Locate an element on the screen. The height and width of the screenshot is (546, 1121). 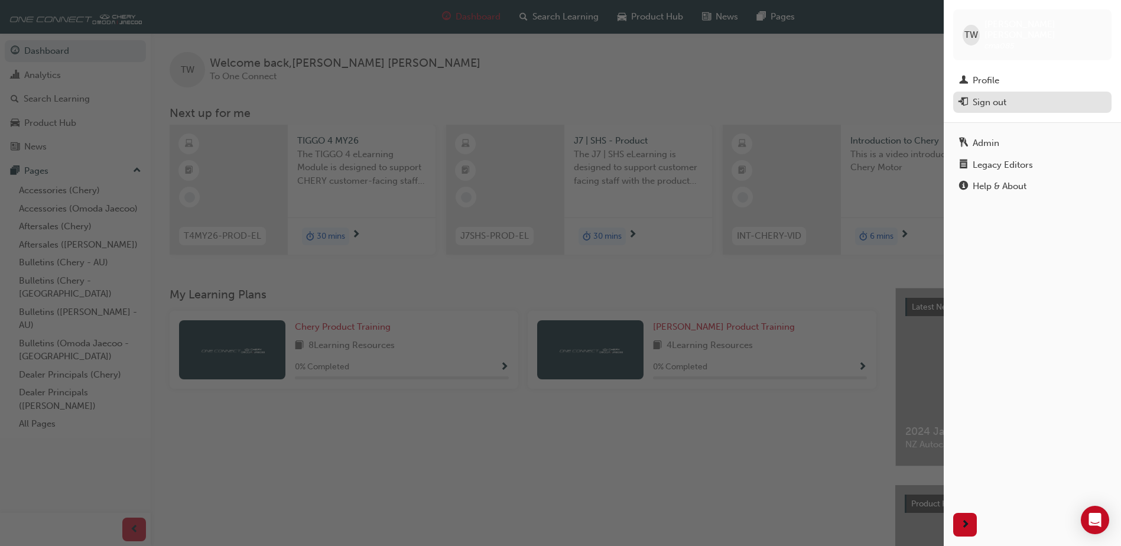
span: keys-icon is located at coordinates (963, 144).